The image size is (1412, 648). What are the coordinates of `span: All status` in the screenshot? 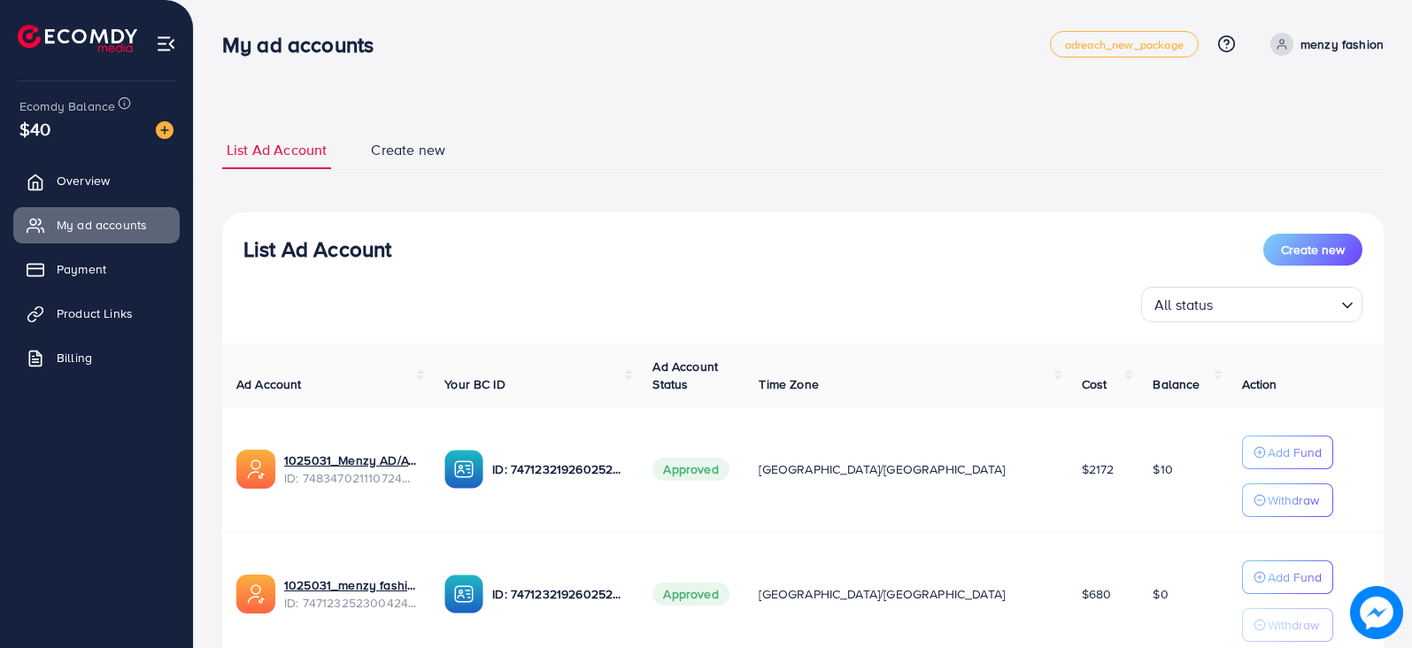 It's located at (1184, 305).